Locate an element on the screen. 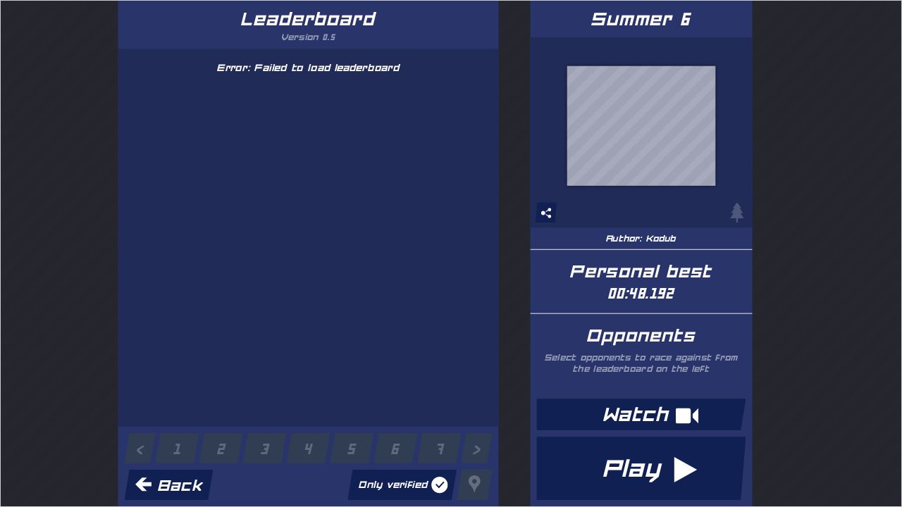 The height and width of the screenshot is (507, 902). button: 6 is located at coordinates (395, 447).